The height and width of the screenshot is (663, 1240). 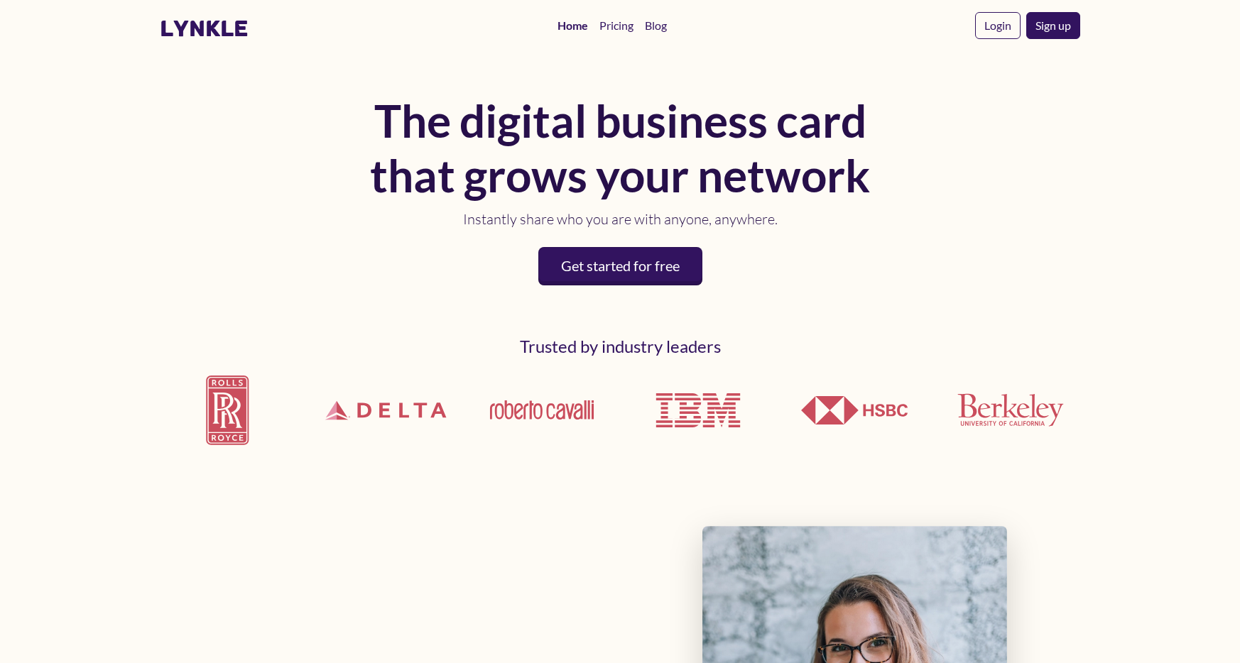 I want to click on a: Blog, so click(x=655, y=26).